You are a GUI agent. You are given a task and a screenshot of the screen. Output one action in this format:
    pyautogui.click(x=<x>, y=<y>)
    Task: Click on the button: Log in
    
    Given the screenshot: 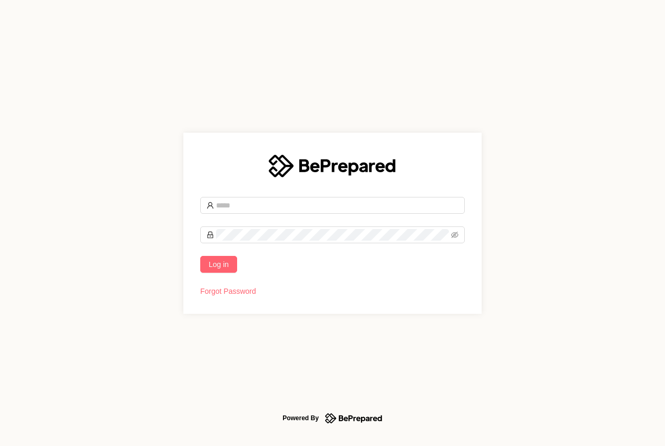 What is the action you would take?
    pyautogui.click(x=219, y=264)
    